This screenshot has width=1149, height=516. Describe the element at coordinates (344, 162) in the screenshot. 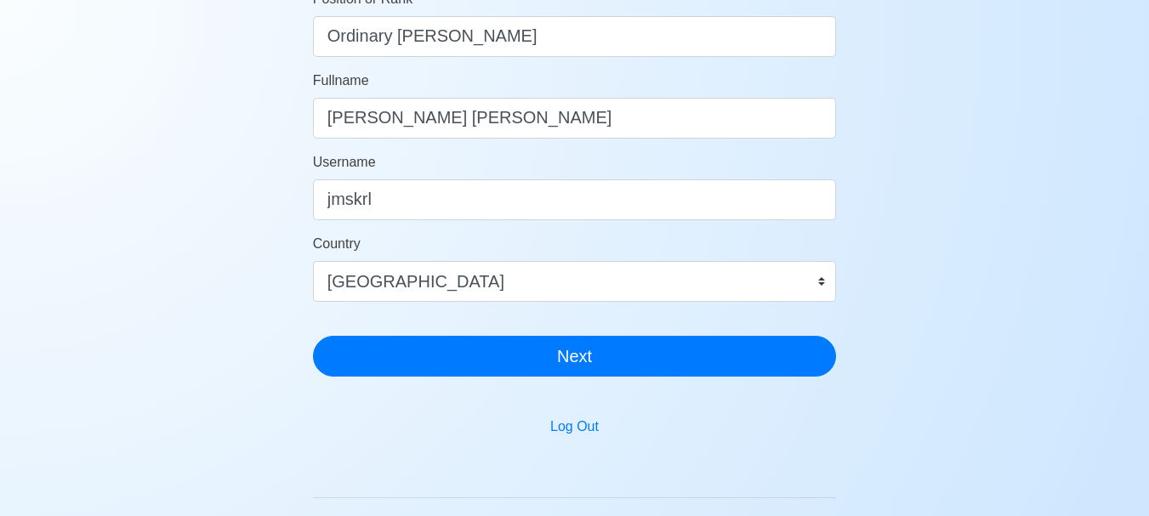

I see `span: Username` at that location.